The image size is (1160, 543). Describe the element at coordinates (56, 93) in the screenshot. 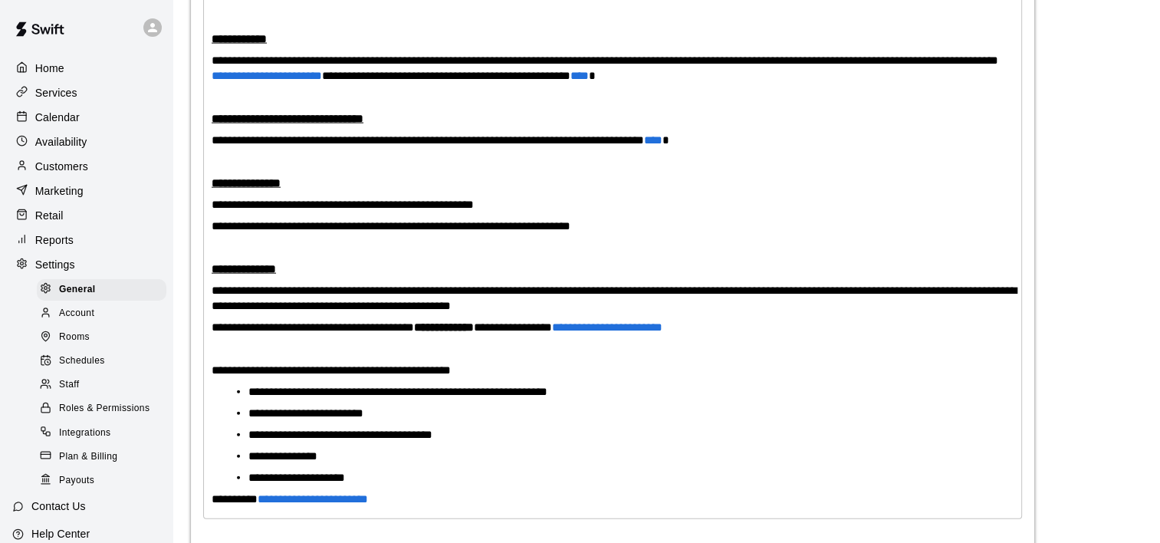

I see `p: Services` at that location.